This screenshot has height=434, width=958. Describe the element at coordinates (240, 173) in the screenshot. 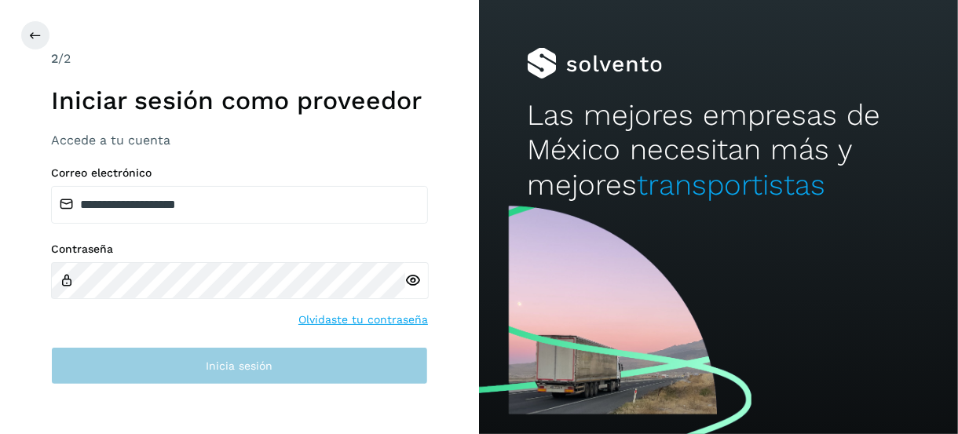

I see `label: Correo electrónico` at that location.